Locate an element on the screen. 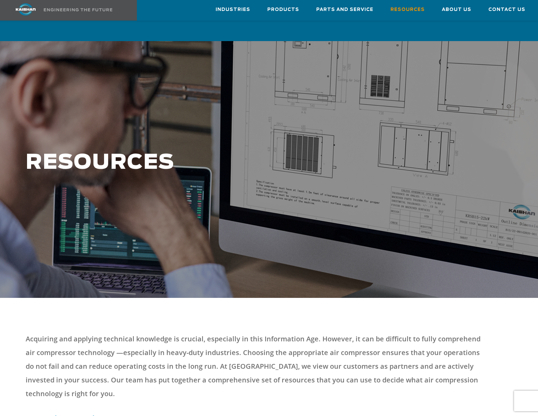 This screenshot has height=416, width=538. span: About Us is located at coordinates (456, 10).